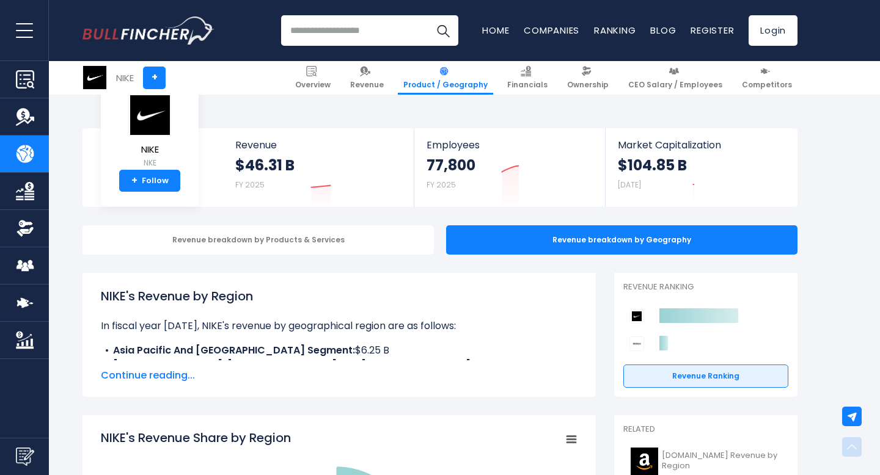 Image resolution: width=880 pixels, height=475 pixels. What do you see at coordinates (339, 351) in the screenshot?
I see `li: $6.25 B` at bounding box center [339, 351].